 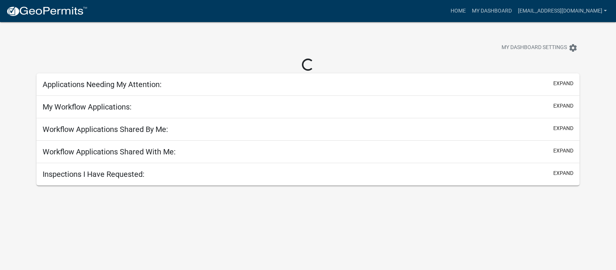 I want to click on i: settings, so click(x=573, y=48).